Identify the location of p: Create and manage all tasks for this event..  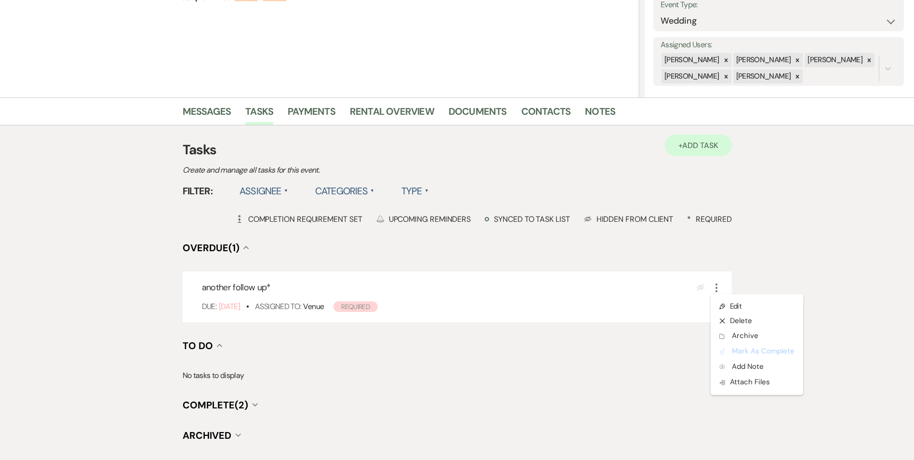
(351, 170).